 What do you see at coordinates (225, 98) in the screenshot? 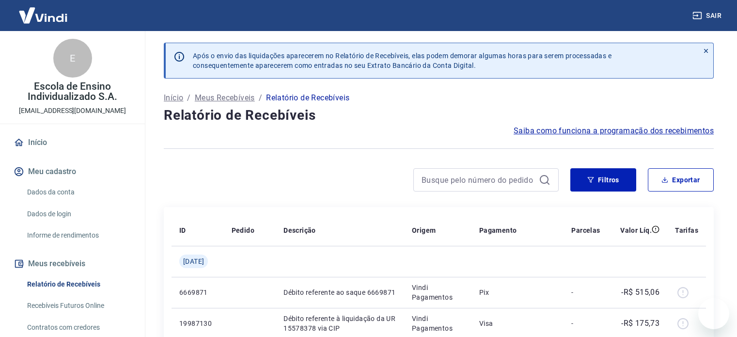
I see `a: Meus Recebíveis` at bounding box center [225, 98].